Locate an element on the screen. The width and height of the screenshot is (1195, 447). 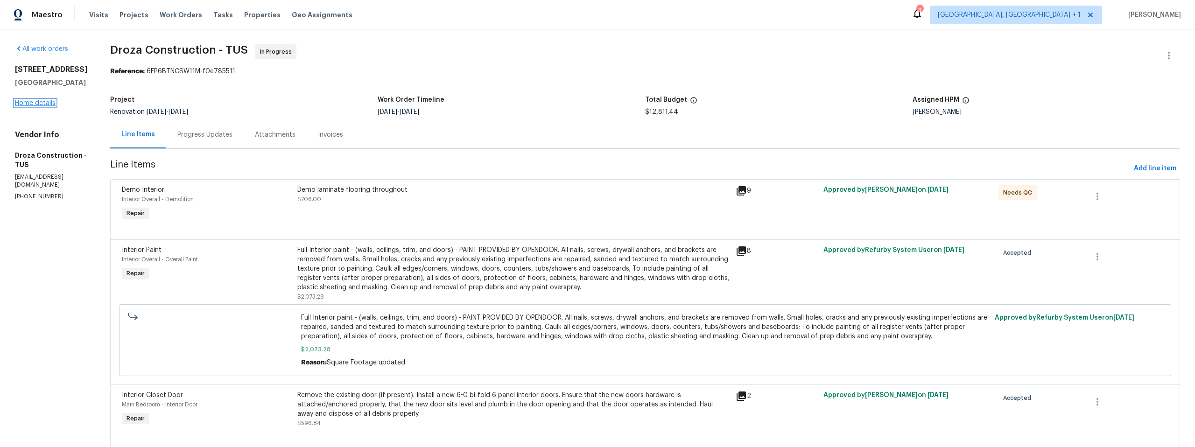
span: The total cost of line items that have been proposed by Opendoor. This sum includes line items th... is located at coordinates (694, 103).